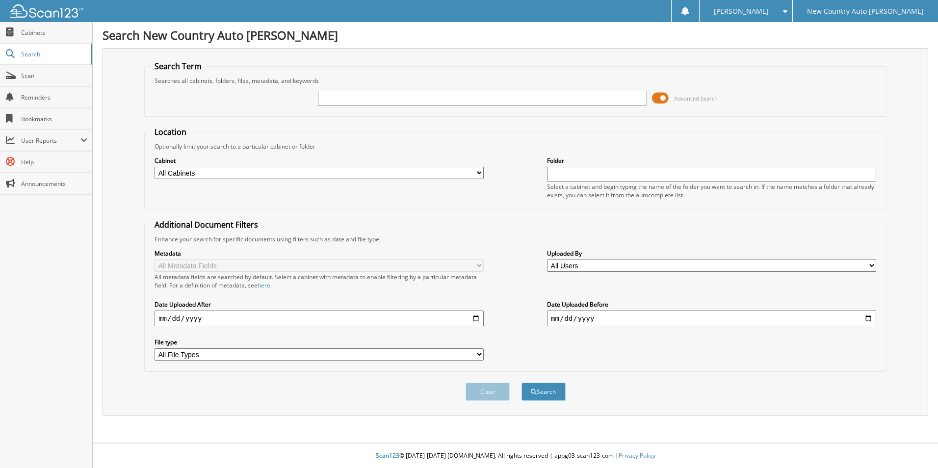  I want to click on div: Searches all cabinets, folders, files, metadata, and keywords, so click(515, 80).